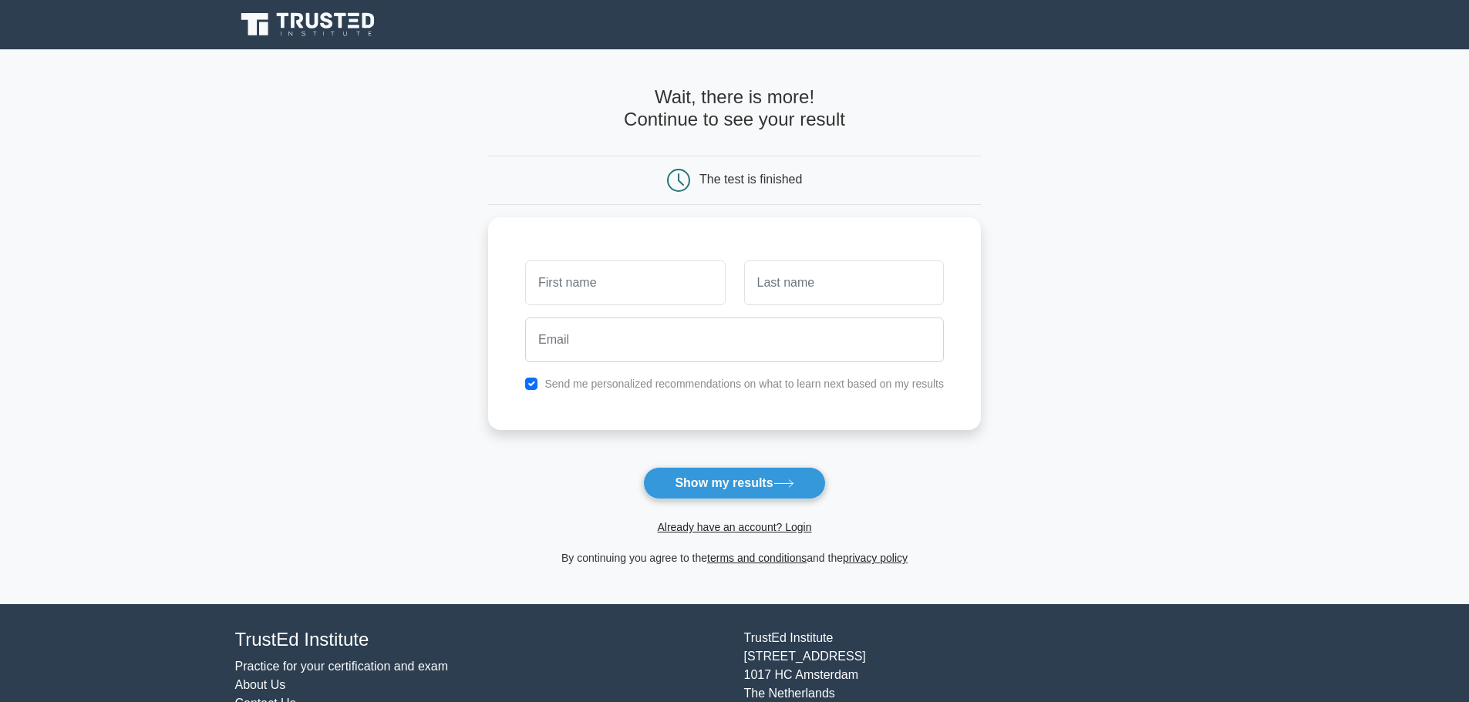 Image resolution: width=1469 pixels, height=702 pixels. What do you see at coordinates (875, 558) in the screenshot?
I see `a: privacy policy` at bounding box center [875, 558].